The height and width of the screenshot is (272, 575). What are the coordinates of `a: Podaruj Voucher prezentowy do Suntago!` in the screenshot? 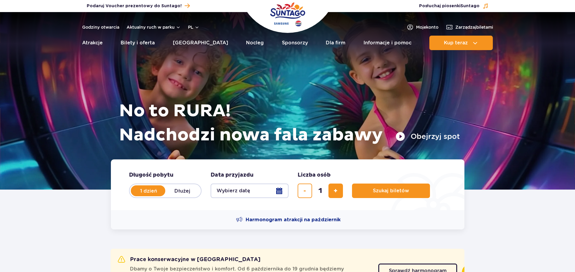 It's located at (138, 6).